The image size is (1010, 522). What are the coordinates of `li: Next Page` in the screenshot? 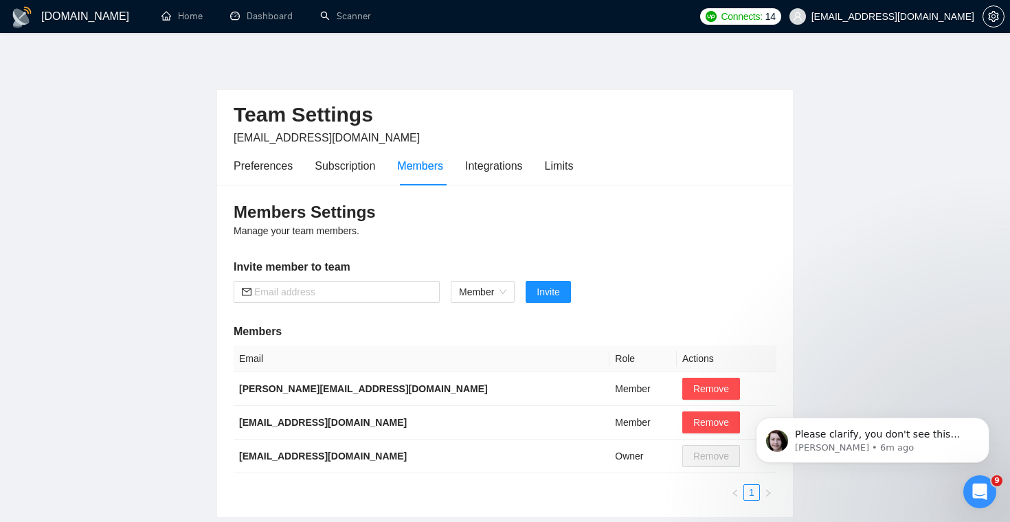 It's located at (768, 493).